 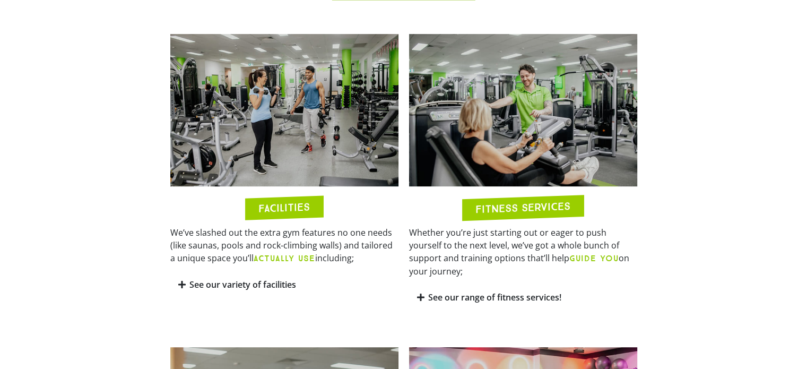 What do you see at coordinates (523, 297) in the screenshot?
I see `div: See our range of fitness services!` at bounding box center [523, 297].